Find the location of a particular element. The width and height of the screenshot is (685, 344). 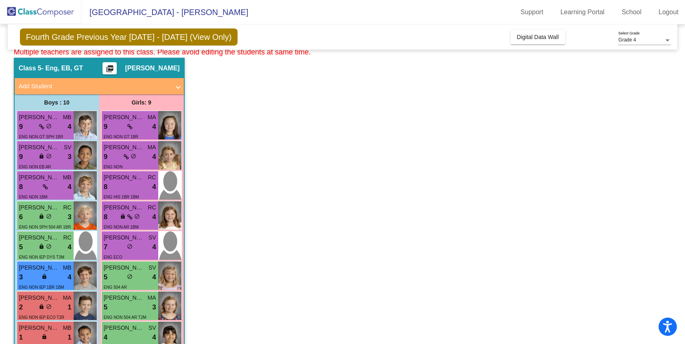

div: Boys : 10 is located at coordinates (57, 102).